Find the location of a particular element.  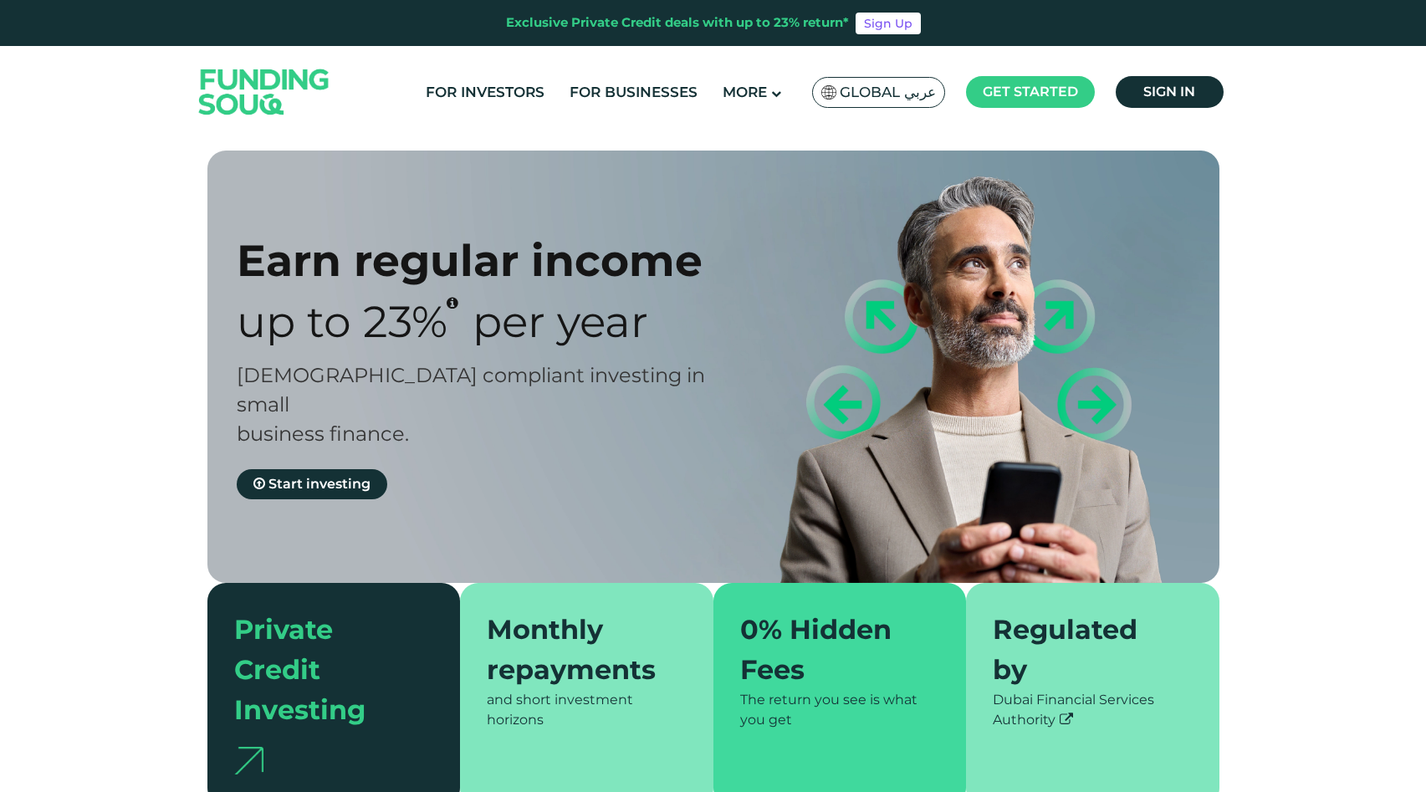

span: Global عربي is located at coordinates (888, 92).